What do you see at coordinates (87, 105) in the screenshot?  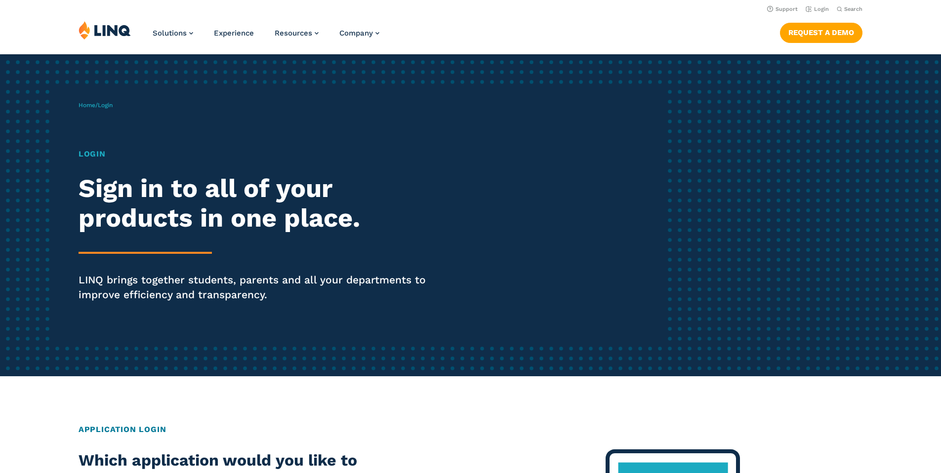 I see `a: Home` at bounding box center [87, 105].